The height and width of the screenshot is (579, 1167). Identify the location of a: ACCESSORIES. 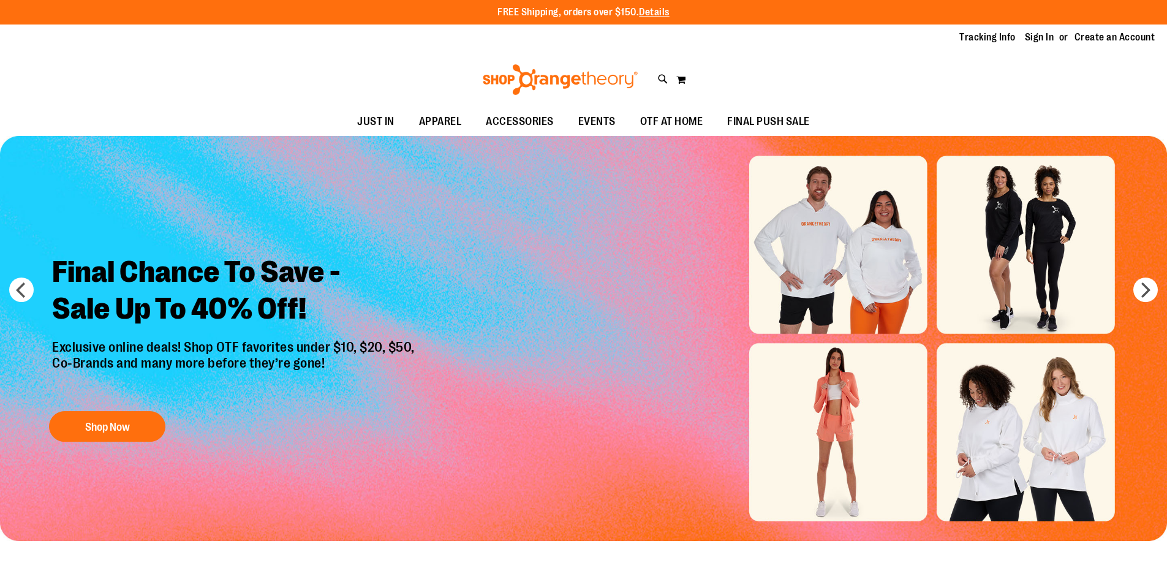
(519, 122).